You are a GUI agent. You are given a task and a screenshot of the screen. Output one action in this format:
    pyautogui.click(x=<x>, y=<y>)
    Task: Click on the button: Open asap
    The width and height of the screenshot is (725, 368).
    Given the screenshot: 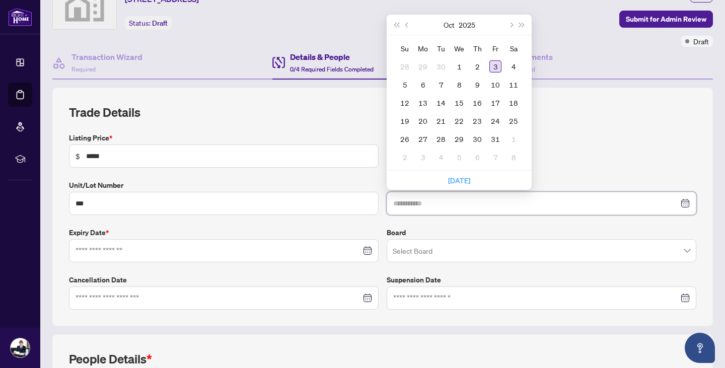 What is the action you would take?
    pyautogui.click(x=699, y=348)
    